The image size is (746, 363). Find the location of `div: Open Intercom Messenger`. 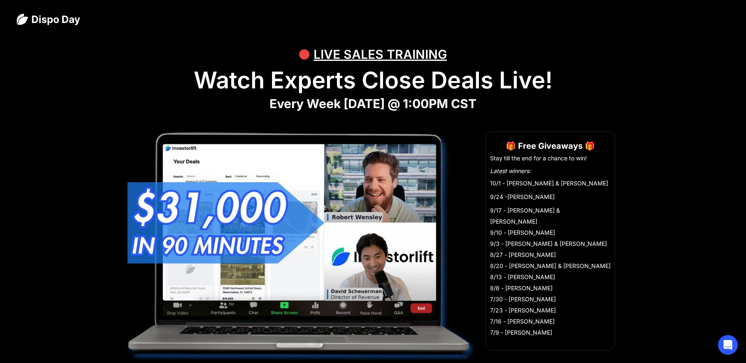

div: Open Intercom Messenger is located at coordinates (728, 345).